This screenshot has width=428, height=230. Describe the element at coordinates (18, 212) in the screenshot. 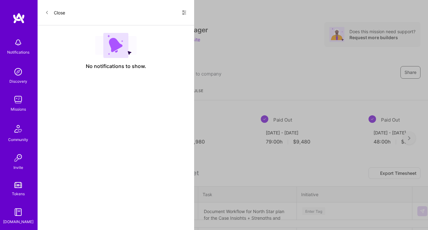

I see `img: guide book` at that location.